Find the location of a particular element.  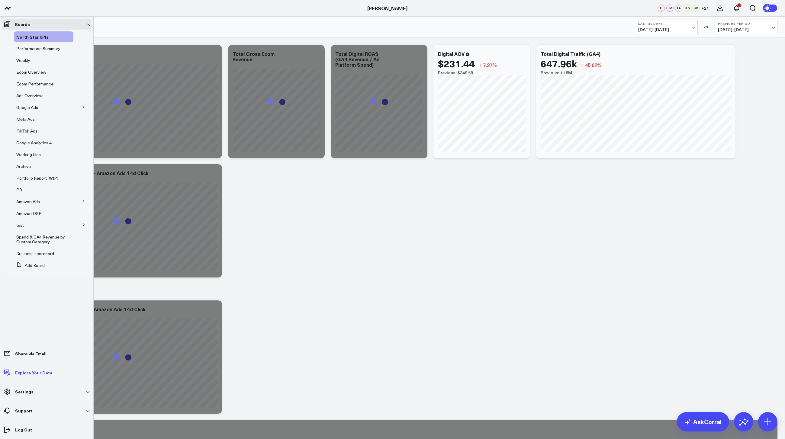

span: Performance Summary is located at coordinates (38, 48).